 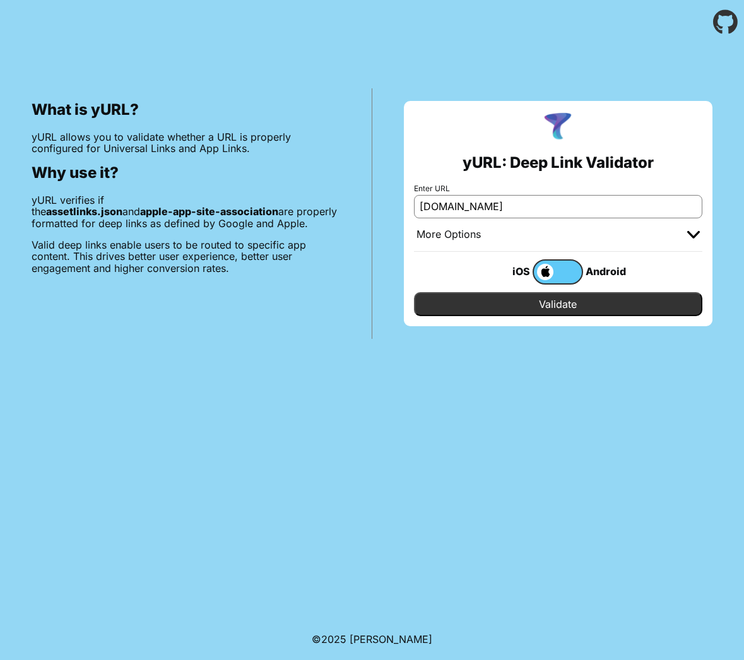 What do you see at coordinates (558, 128) in the screenshot?
I see `img: yURL Logo` at bounding box center [558, 128].